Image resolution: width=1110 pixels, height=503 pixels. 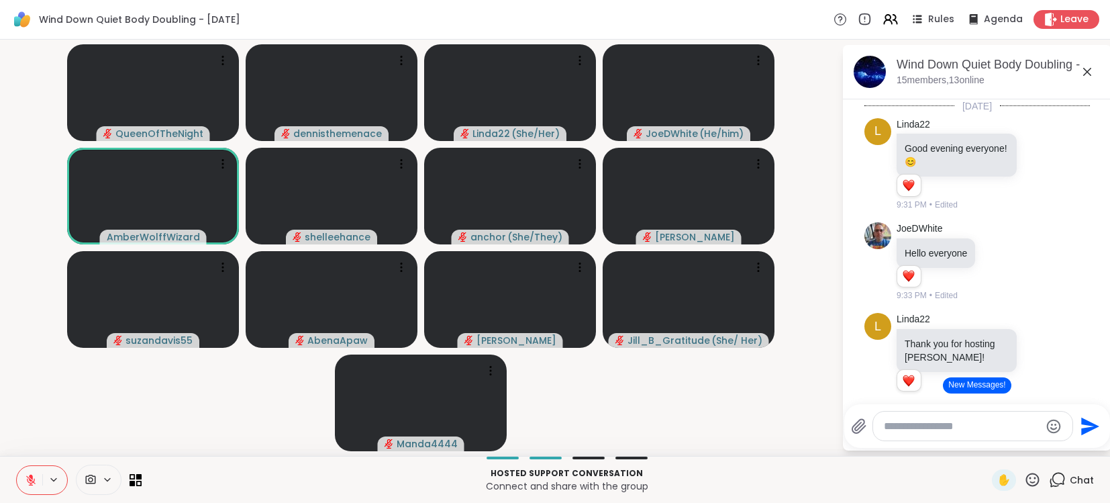 I want to click on button: New Messages!, so click(x=977, y=385).